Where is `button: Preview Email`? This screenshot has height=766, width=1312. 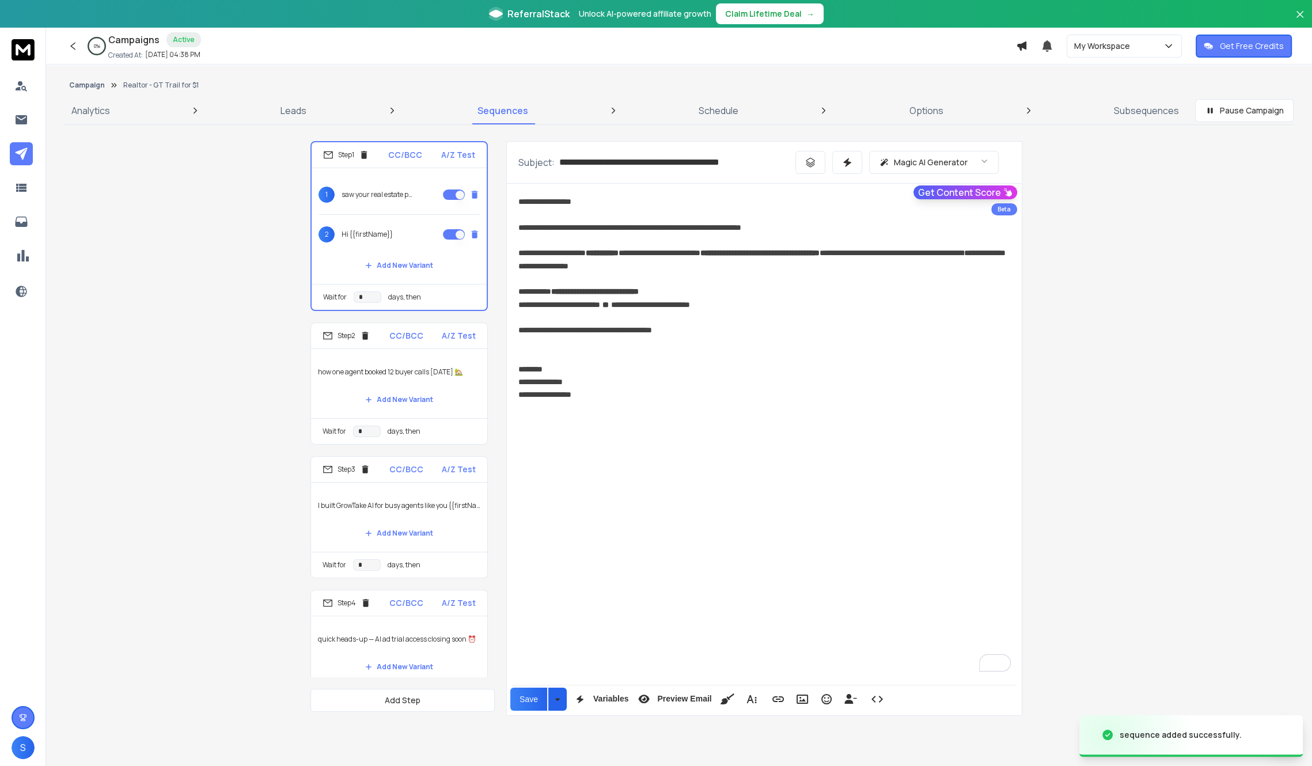 button: Preview Email is located at coordinates (674, 699).